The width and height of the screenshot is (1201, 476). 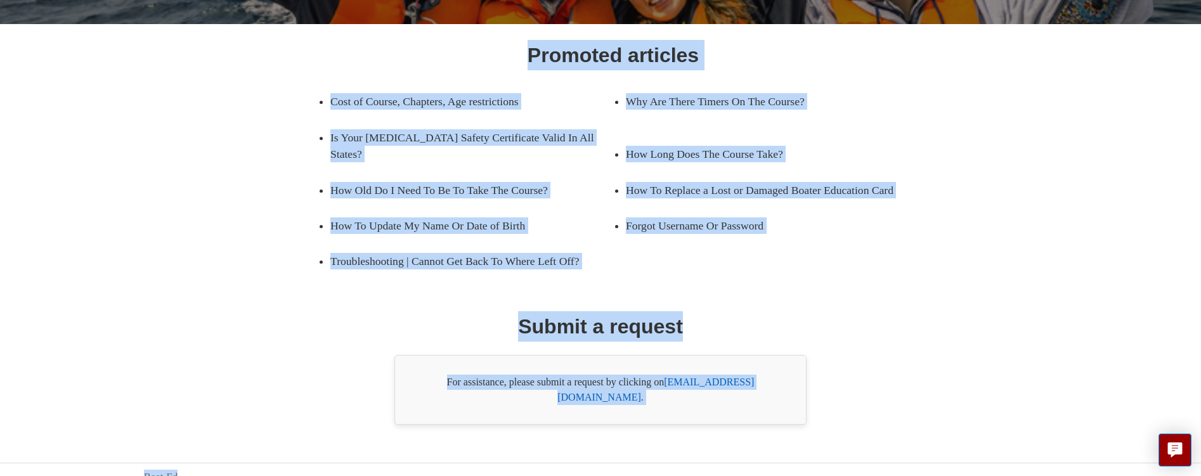 What do you see at coordinates (757, 226) in the screenshot?
I see `a: Forgot Username Or Password` at bounding box center [757, 226].